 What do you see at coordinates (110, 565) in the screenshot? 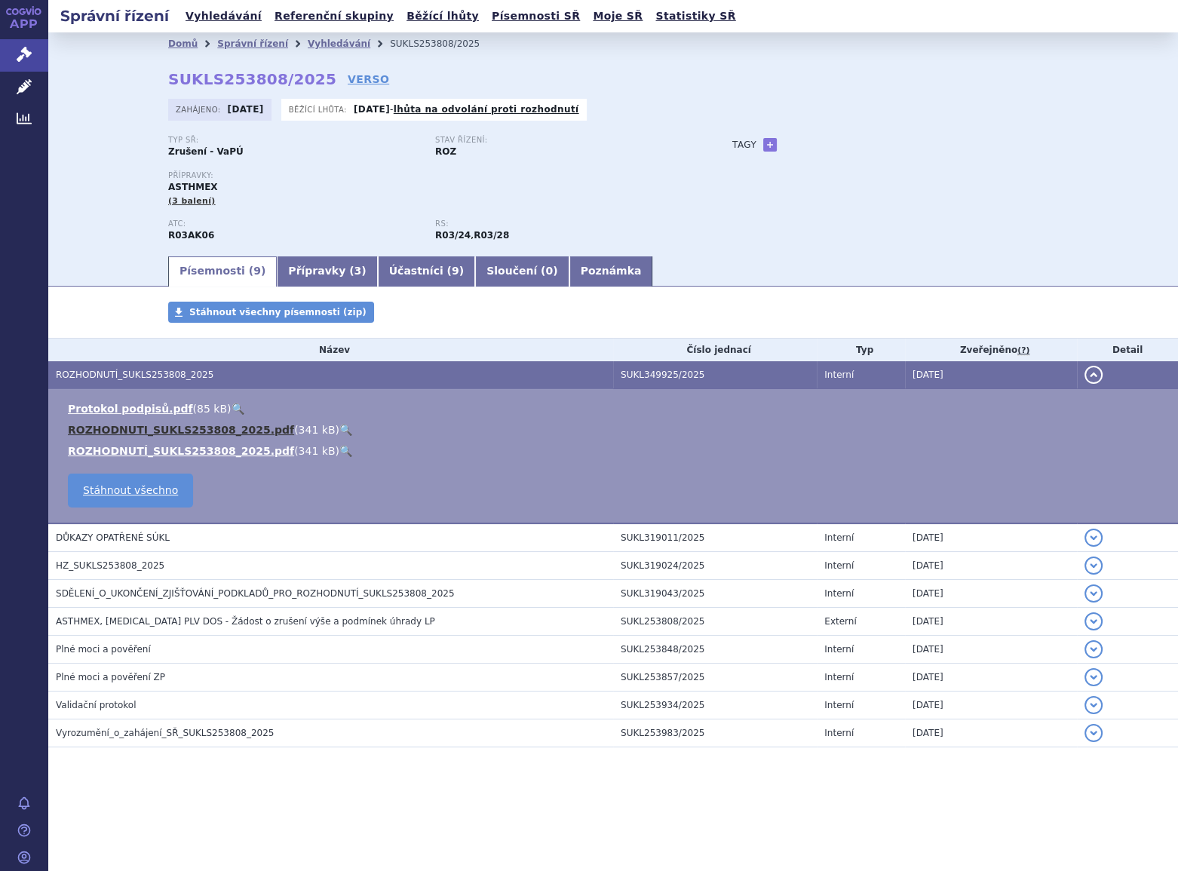
I see `span: HZ_SUKLS253808_2025` at bounding box center [110, 565].